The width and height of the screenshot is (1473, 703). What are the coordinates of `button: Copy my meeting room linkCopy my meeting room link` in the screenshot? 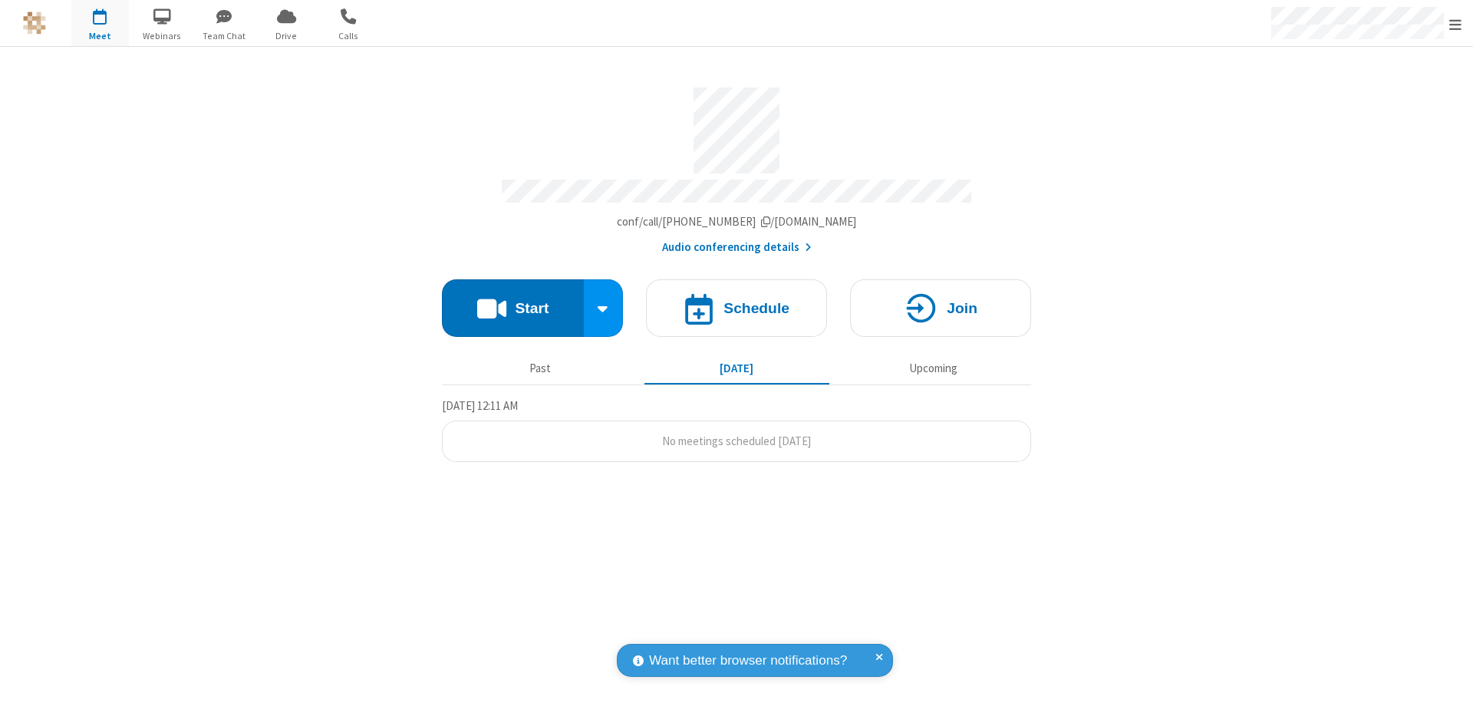 It's located at (737, 222).